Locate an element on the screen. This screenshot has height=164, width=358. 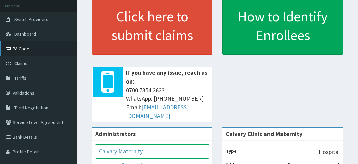
strong: Calvary Clinic and Maternity is located at coordinates (264, 134).